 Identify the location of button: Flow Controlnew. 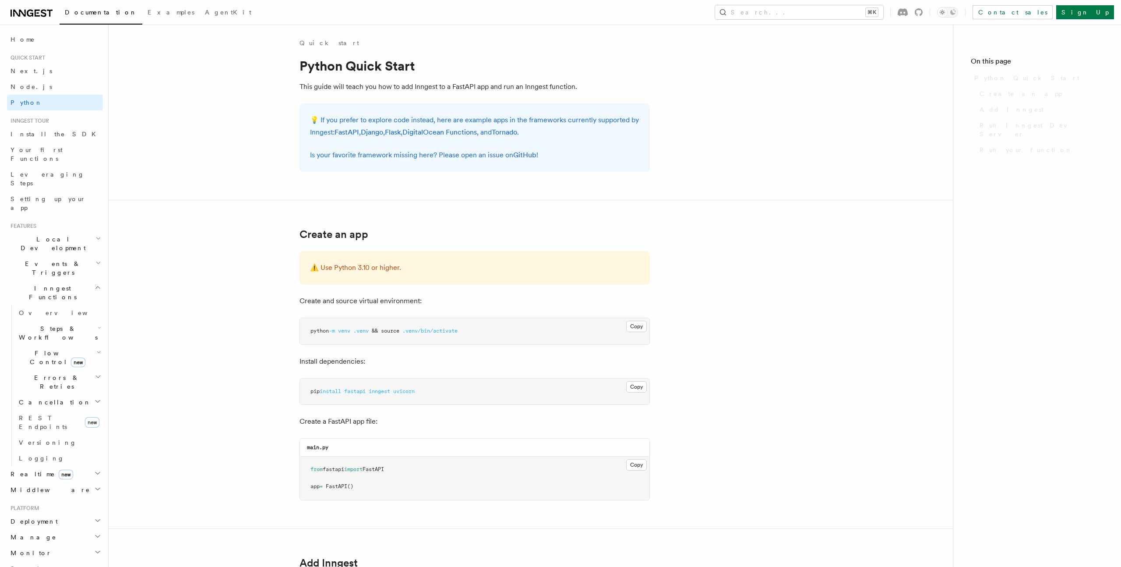
(59, 357).